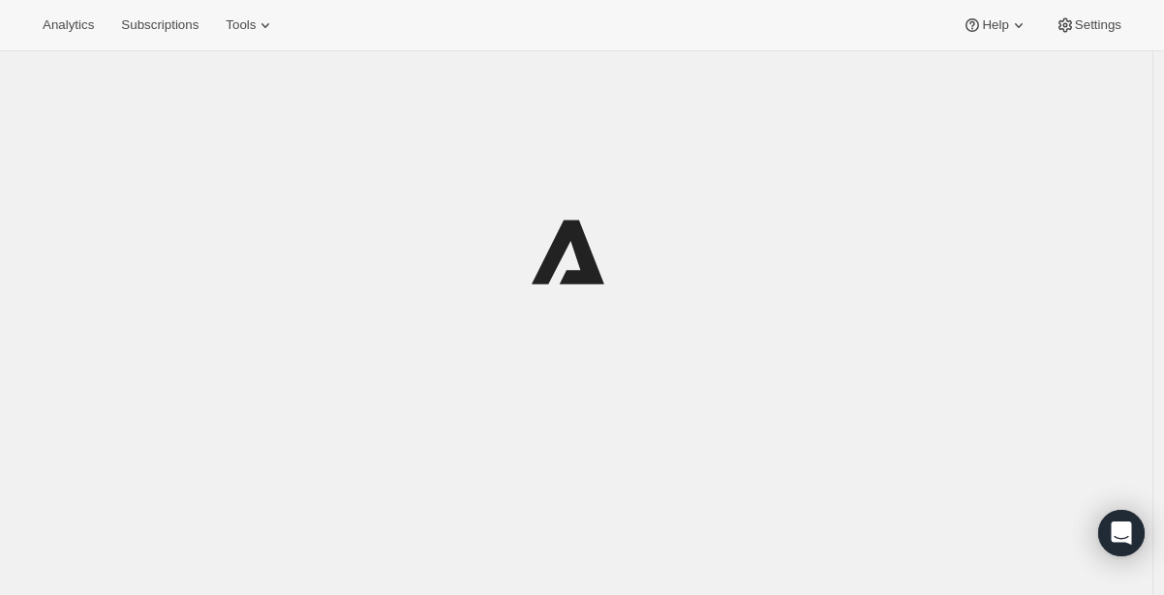  Describe the element at coordinates (1088, 25) in the screenshot. I see `button: Settings` at that location.